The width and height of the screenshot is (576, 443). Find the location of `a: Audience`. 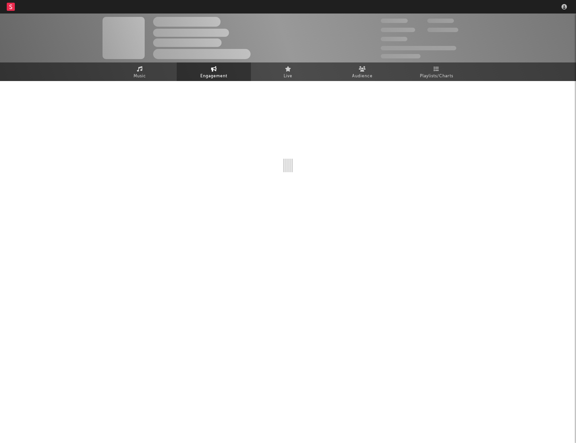

a: Audience is located at coordinates (362, 72).